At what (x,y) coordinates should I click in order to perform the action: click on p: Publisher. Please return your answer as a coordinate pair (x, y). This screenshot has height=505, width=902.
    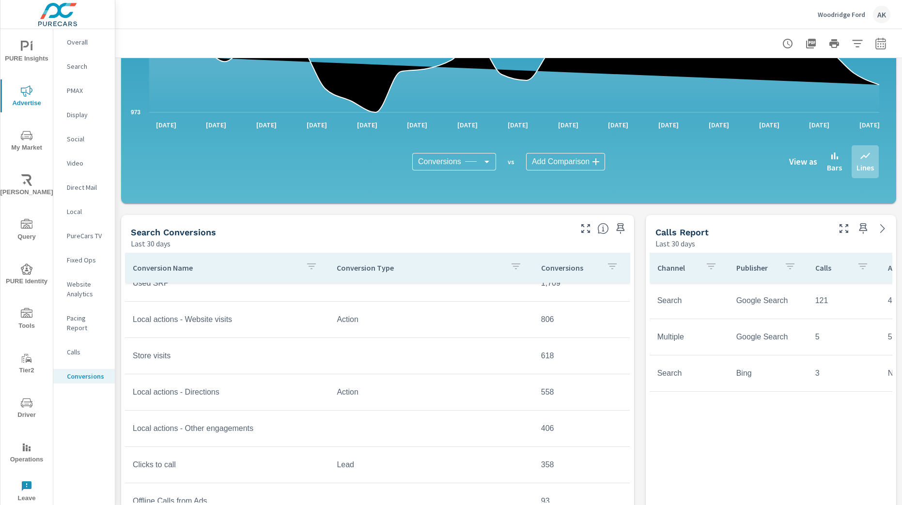
    Looking at the image, I should click on (756, 268).